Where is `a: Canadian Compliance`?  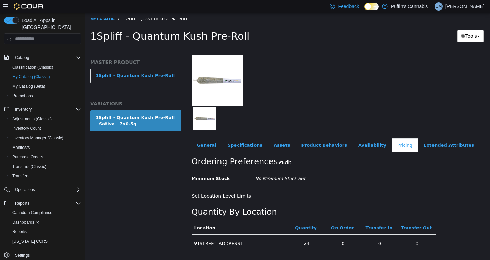 a: Canadian Compliance is located at coordinates (32, 213).